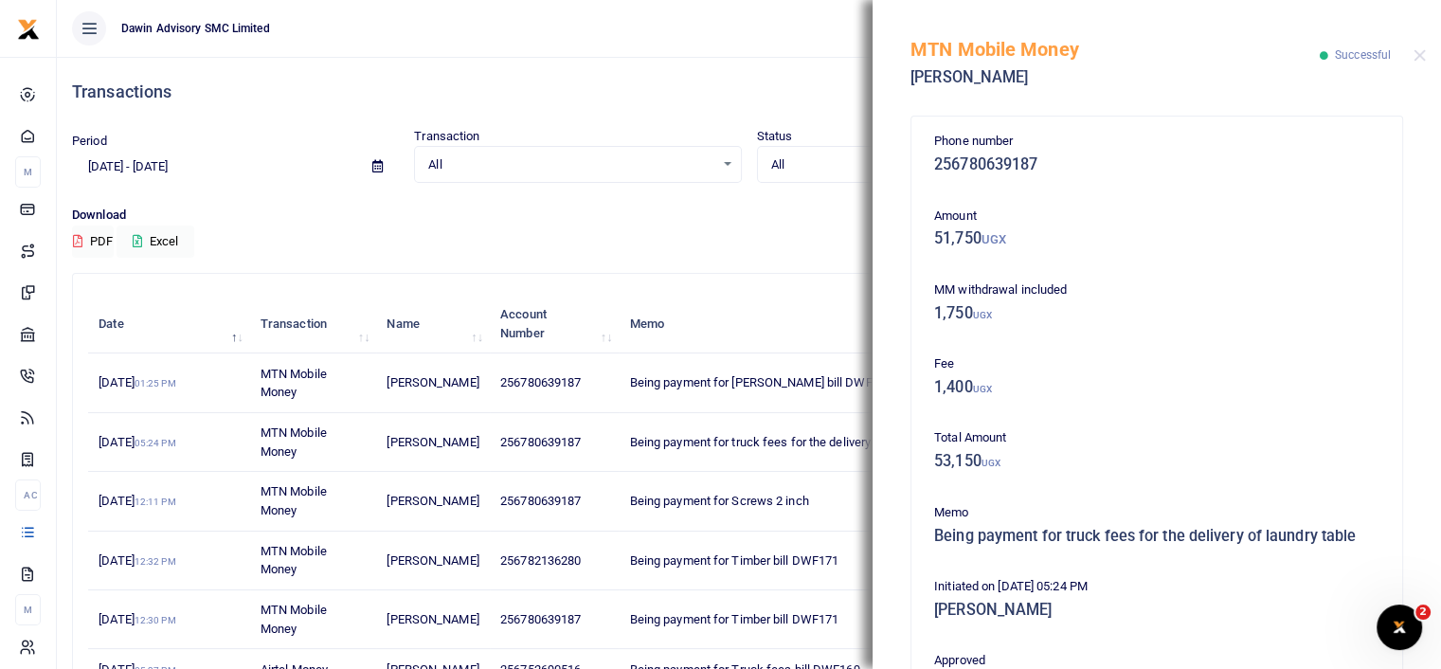  Describe the element at coordinates (807, 324) in the screenshot. I see `th: Memo: activate to sort column ascending` at that location.